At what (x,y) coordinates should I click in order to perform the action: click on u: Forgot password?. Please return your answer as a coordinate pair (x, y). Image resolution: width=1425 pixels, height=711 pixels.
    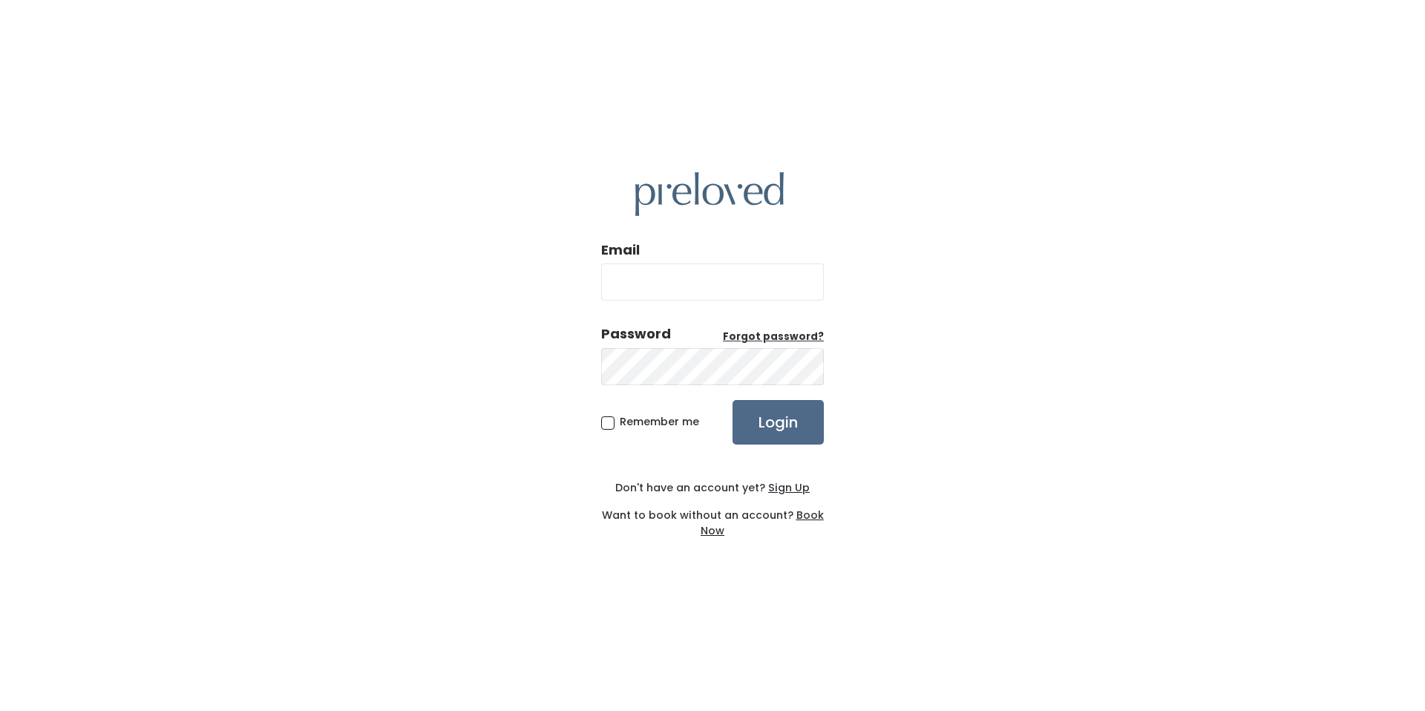
    Looking at the image, I should click on (774, 336).